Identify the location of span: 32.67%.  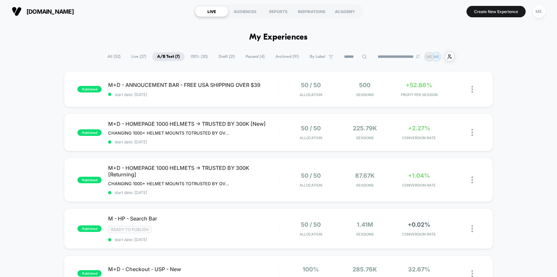
(419, 269).